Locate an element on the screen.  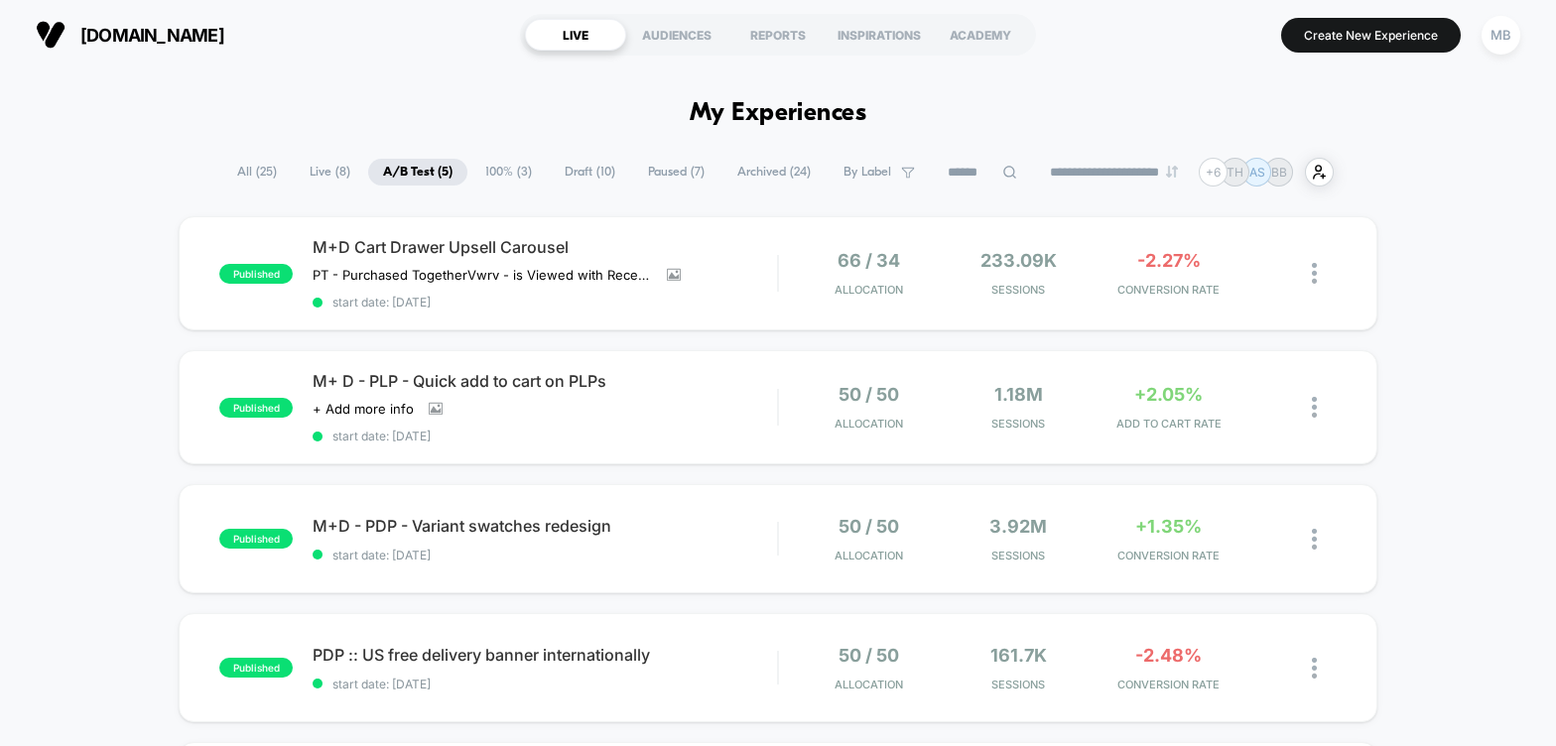
div: ACADEMY is located at coordinates (981, 35).